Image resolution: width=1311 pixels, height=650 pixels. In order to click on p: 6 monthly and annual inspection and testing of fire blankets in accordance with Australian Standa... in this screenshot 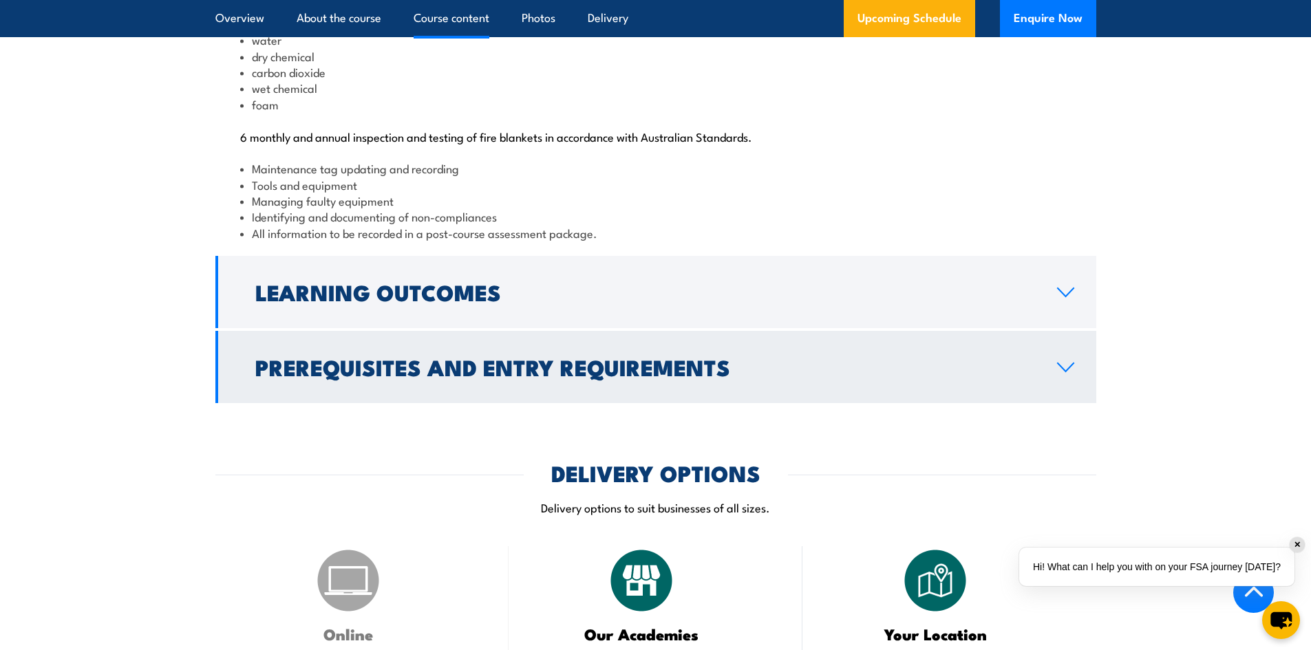, I will do `click(656, 136)`.